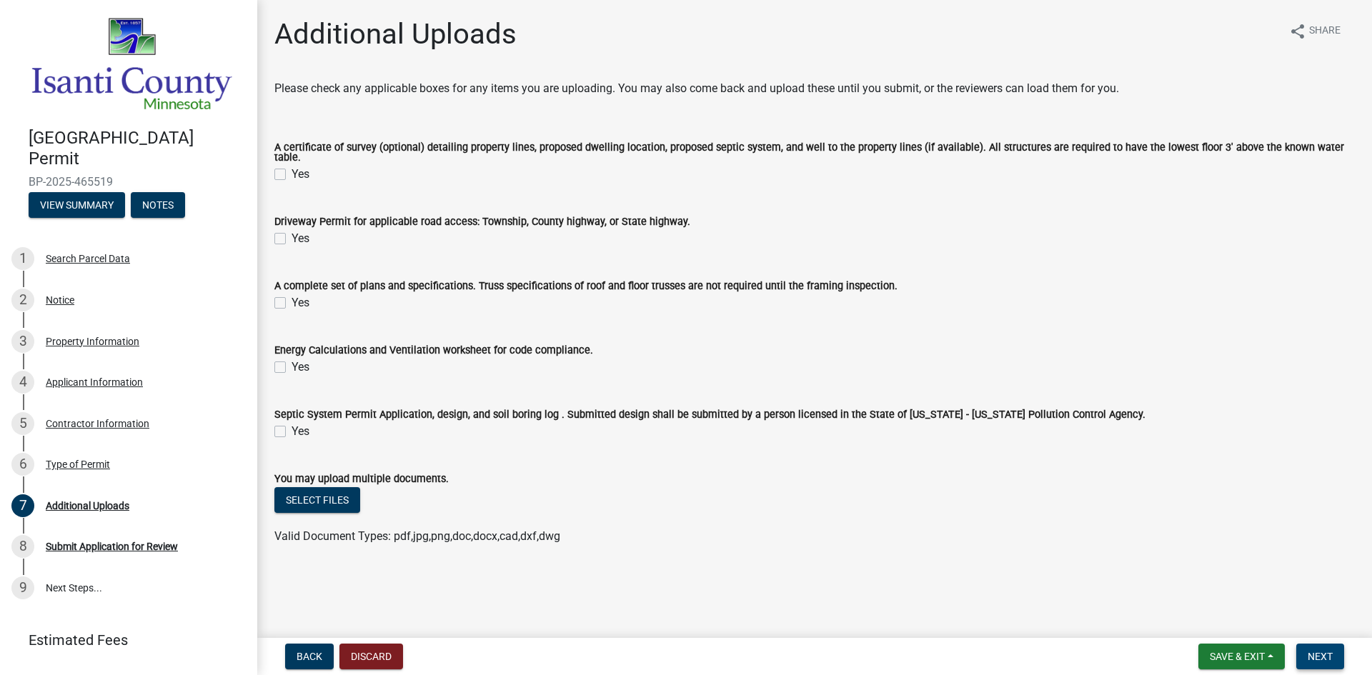 The height and width of the screenshot is (675, 1372). What do you see at coordinates (586, 286) in the screenshot?
I see `label: A complete set of plans and specifications. Truss specifications of roof and floor trusses are no...` at bounding box center [586, 286].